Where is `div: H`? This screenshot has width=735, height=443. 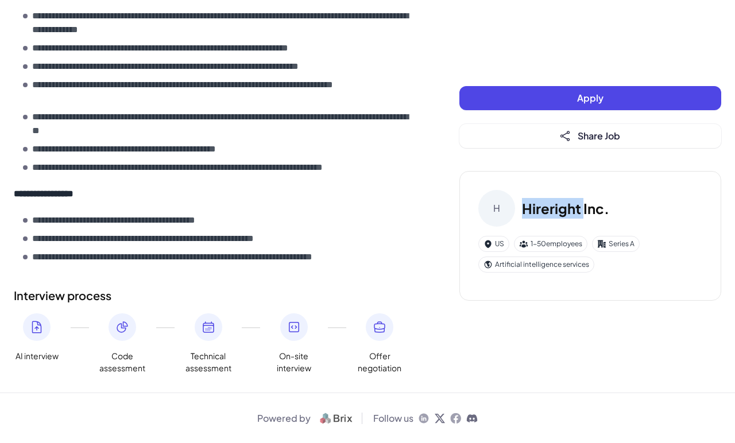 div: H is located at coordinates (497, 209).